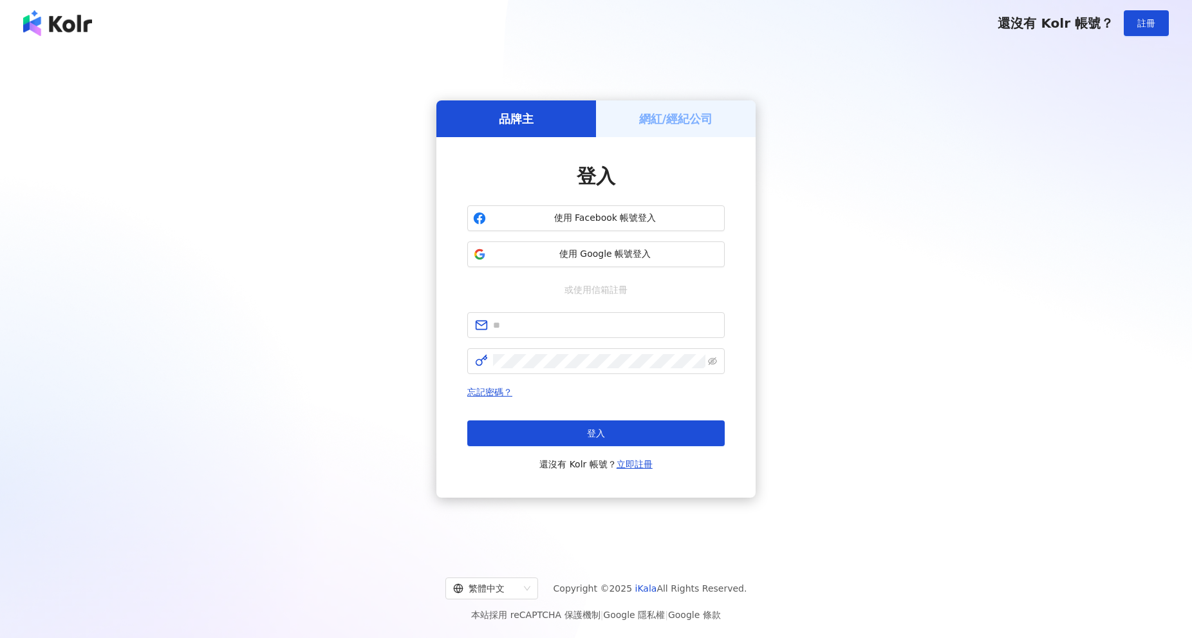 This screenshot has width=1192, height=638. I want to click on a: 忘記密碼？, so click(490, 392).